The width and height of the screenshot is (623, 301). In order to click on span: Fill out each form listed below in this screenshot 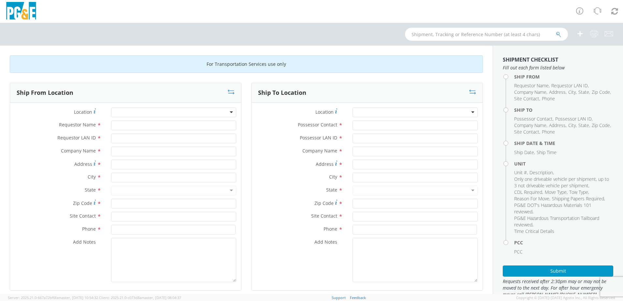, I will do `click(558, 68)`.